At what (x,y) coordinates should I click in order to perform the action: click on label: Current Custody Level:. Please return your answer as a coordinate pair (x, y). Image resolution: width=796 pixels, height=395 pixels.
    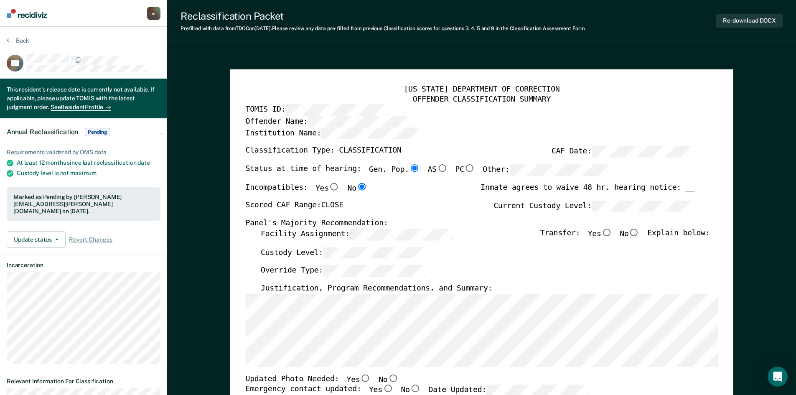
    Looking at the image, I should click on (594, 206).